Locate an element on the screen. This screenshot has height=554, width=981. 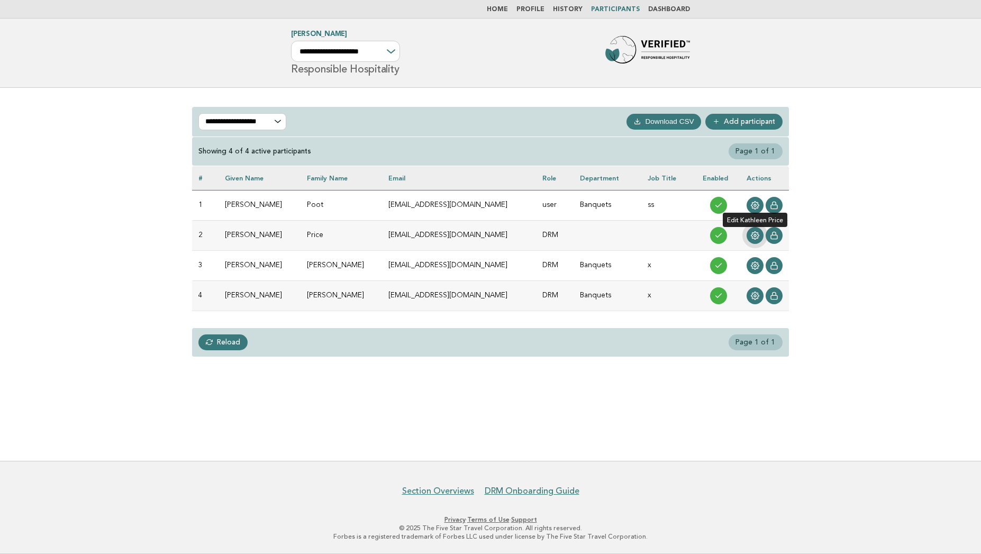
a: Participants is located at coordinates (615, 10).